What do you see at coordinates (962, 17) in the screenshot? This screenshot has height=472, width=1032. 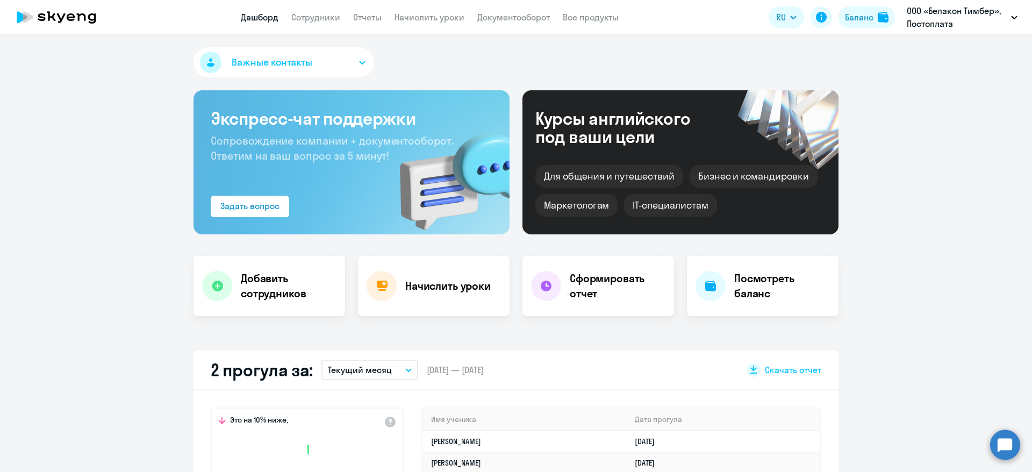 I see `button: ООО «Белакон Тимбер», Постоплата` at bounding box center [962, 17].